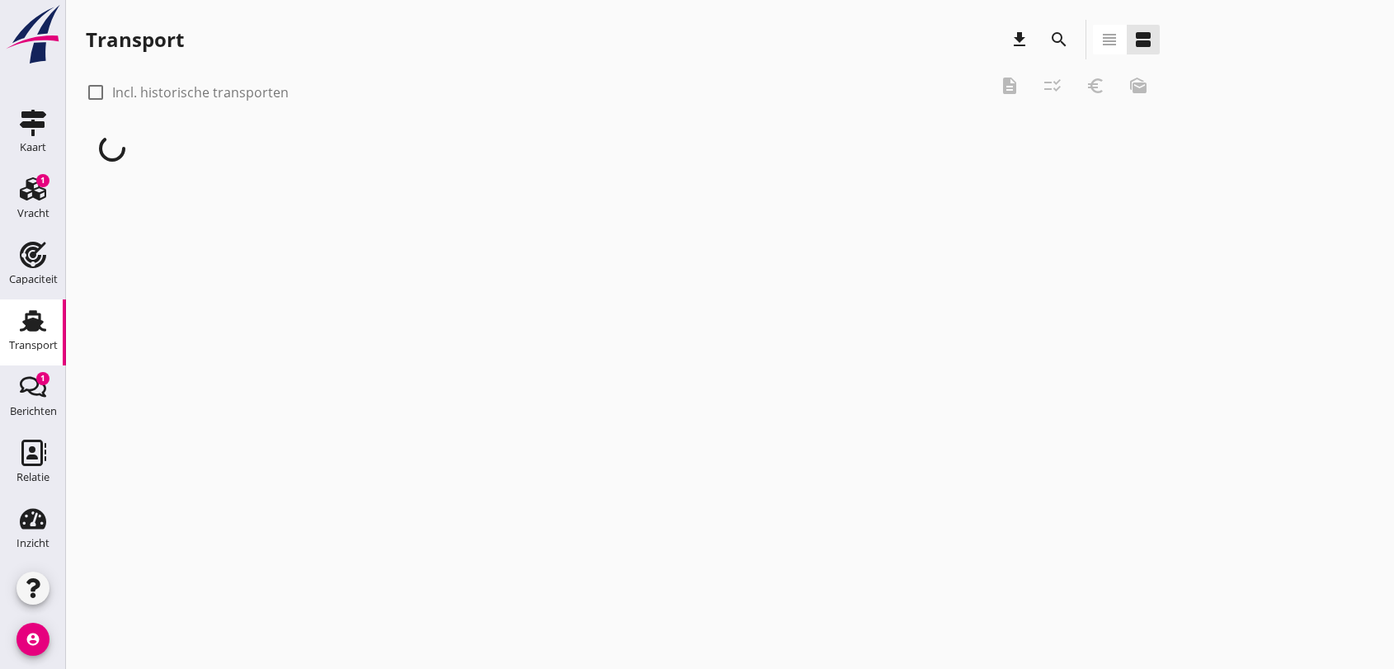 This screenshot has width=1394, height=669. Describe the element at coordinates (1109, 40) in the screenshot. I see `i: view_headline` at that location.